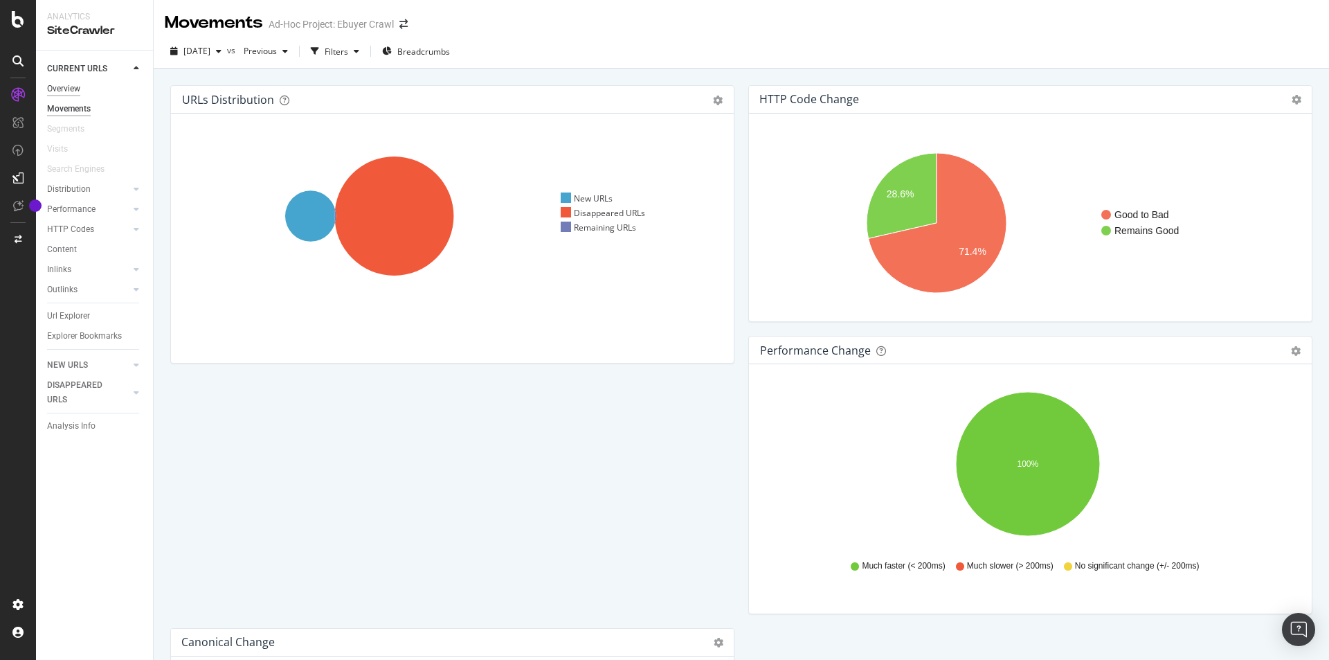 The height and width of the screenshot is (660, 1329). I want to click on a: HTTP Codes, so click(88, 229).